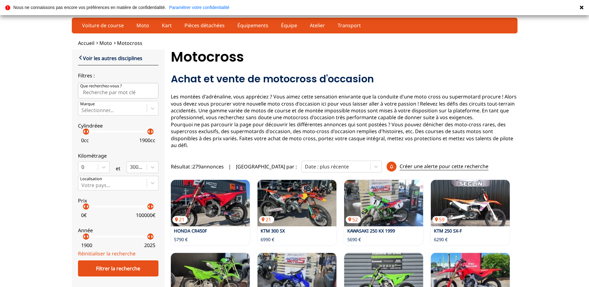 The width and height of the screenshot is (589, 287). What do you see at coordinates (253, 25) in the screenshot?
I see `a: Équipements` at bounding box center [253, 25].